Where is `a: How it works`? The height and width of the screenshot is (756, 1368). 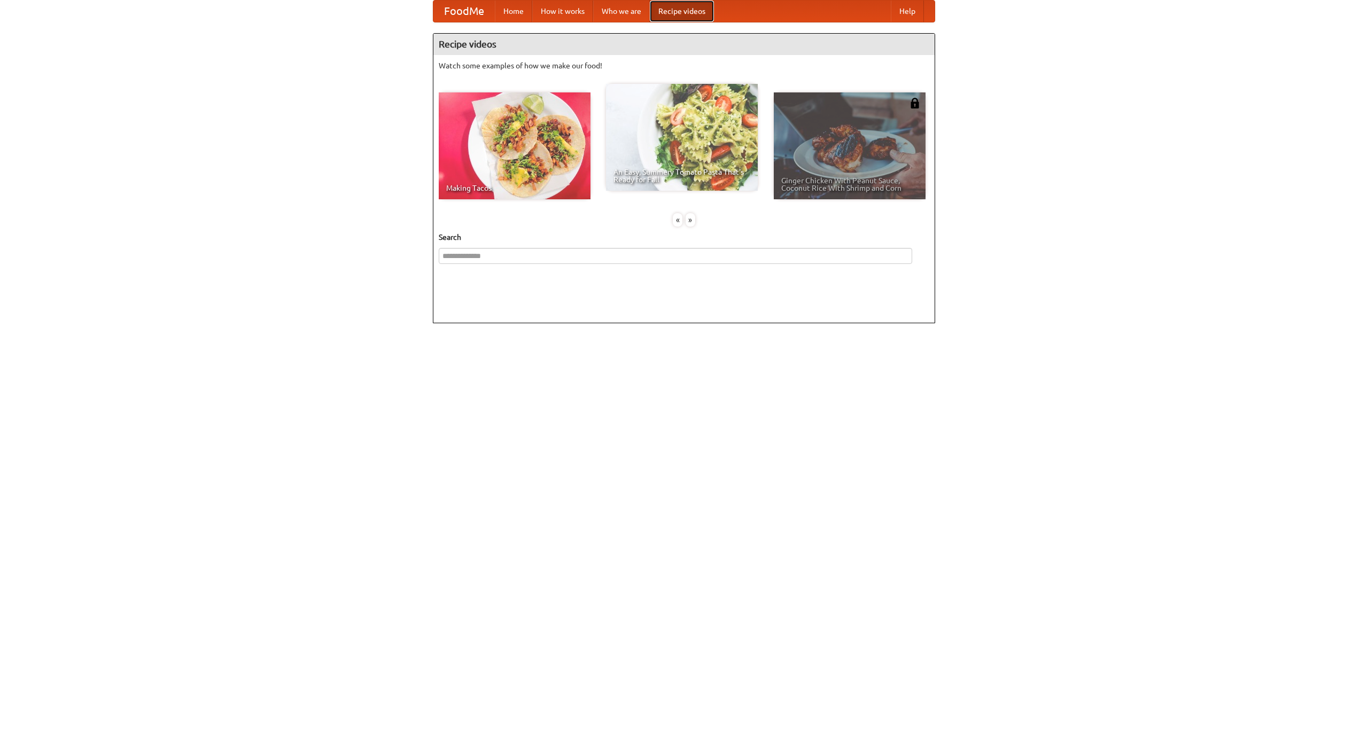
a: How it works is located at coordinates (563, 11).